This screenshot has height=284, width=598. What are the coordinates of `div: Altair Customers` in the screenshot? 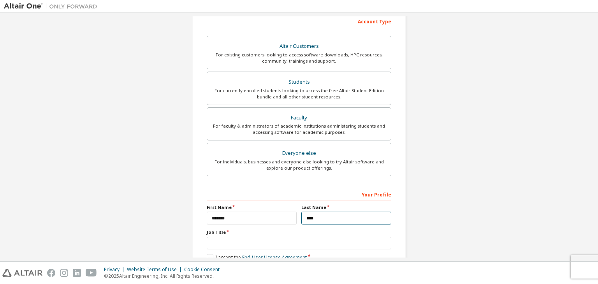 It's located at (299, 46).